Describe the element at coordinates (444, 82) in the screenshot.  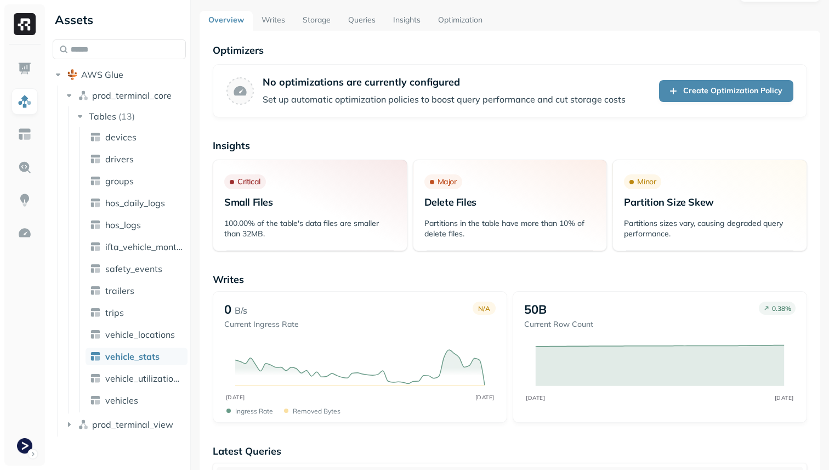
I see `p: No optimizations are currently configured` at that location.